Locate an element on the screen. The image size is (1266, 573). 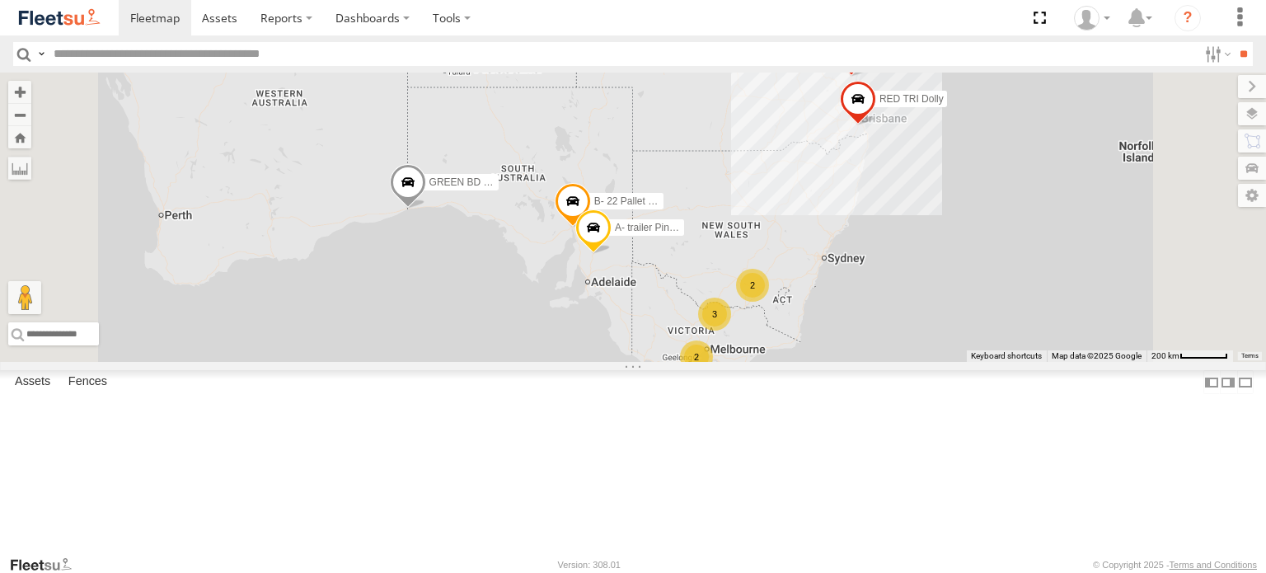
label: Dock Summary Table to the Left is located at coordinates (1212, 382).